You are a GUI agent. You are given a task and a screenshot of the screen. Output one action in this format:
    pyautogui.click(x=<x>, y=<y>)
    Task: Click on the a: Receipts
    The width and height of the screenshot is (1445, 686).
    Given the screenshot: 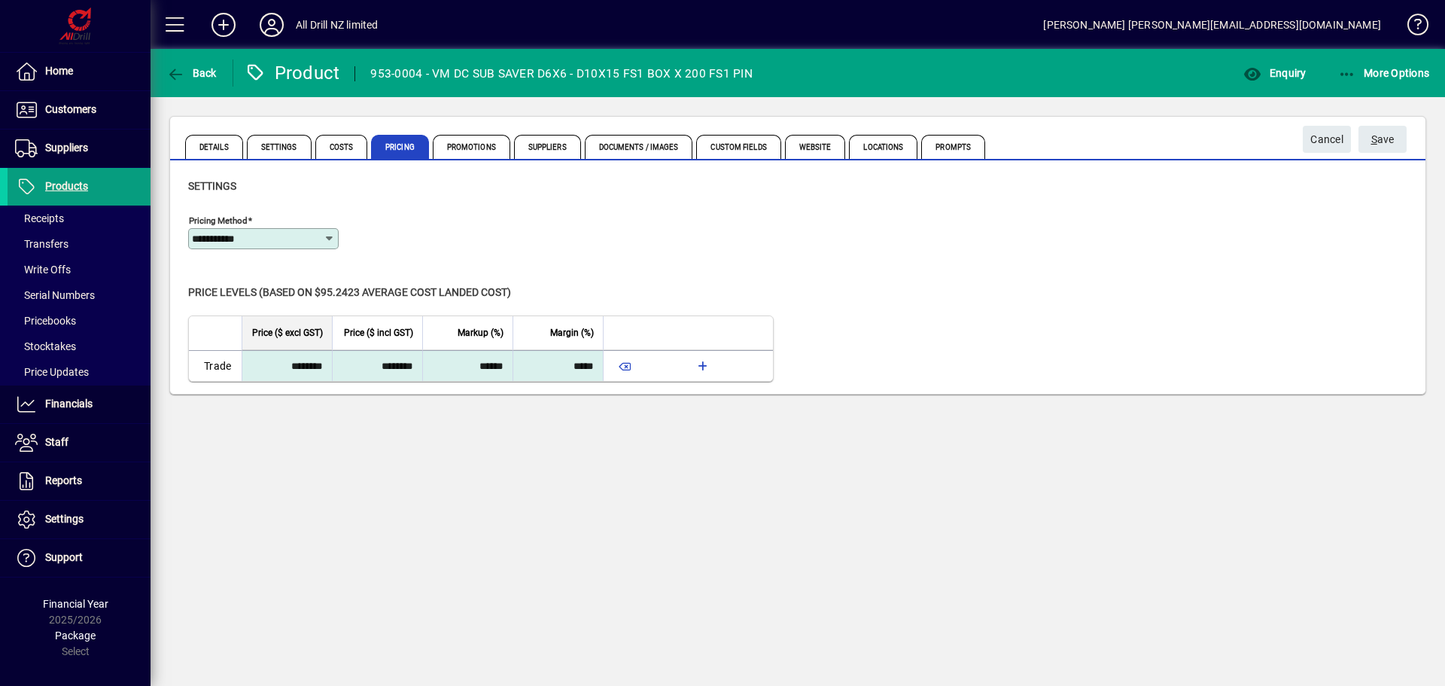 What is the action you would take?
    pyautogui.click(x=79, y=218)
    